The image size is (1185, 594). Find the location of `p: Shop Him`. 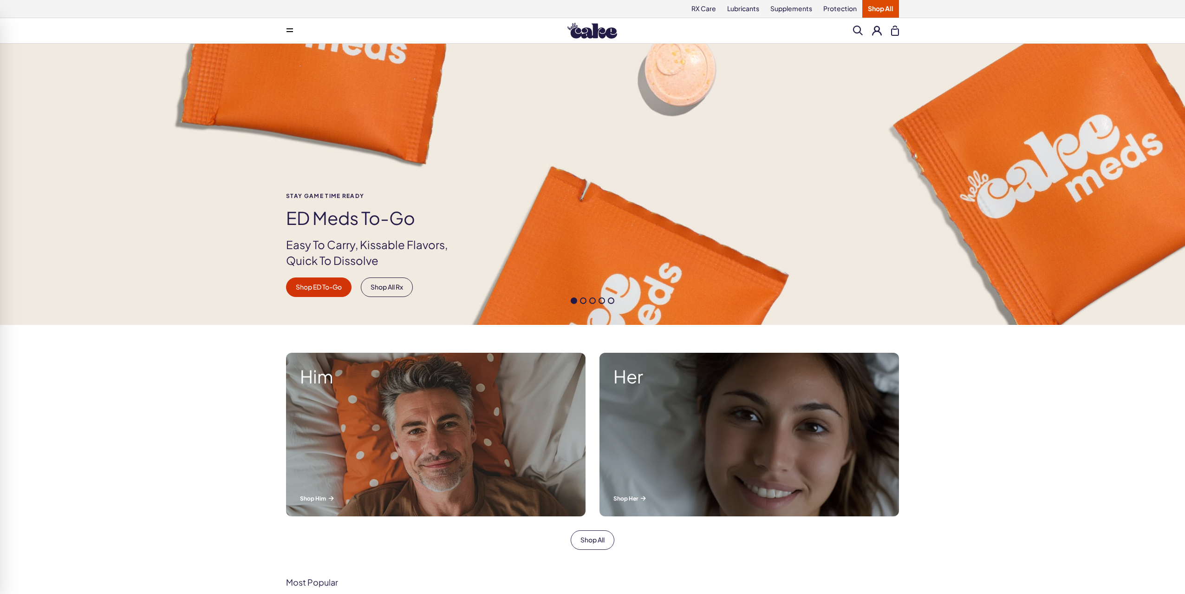

p: Shop Him is located at coordinates (436, 498).